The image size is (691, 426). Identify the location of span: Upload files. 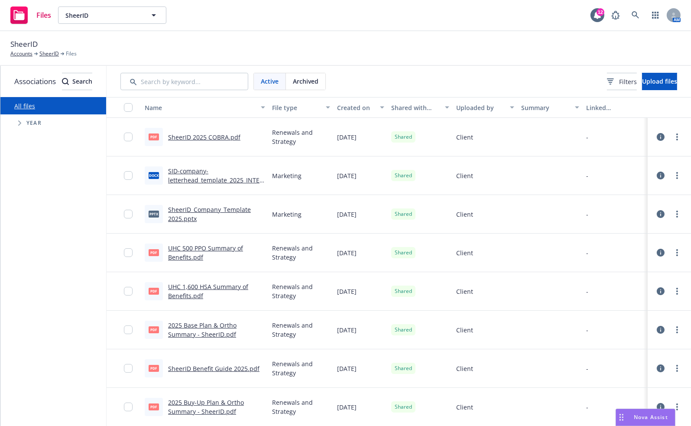
(659, 81).